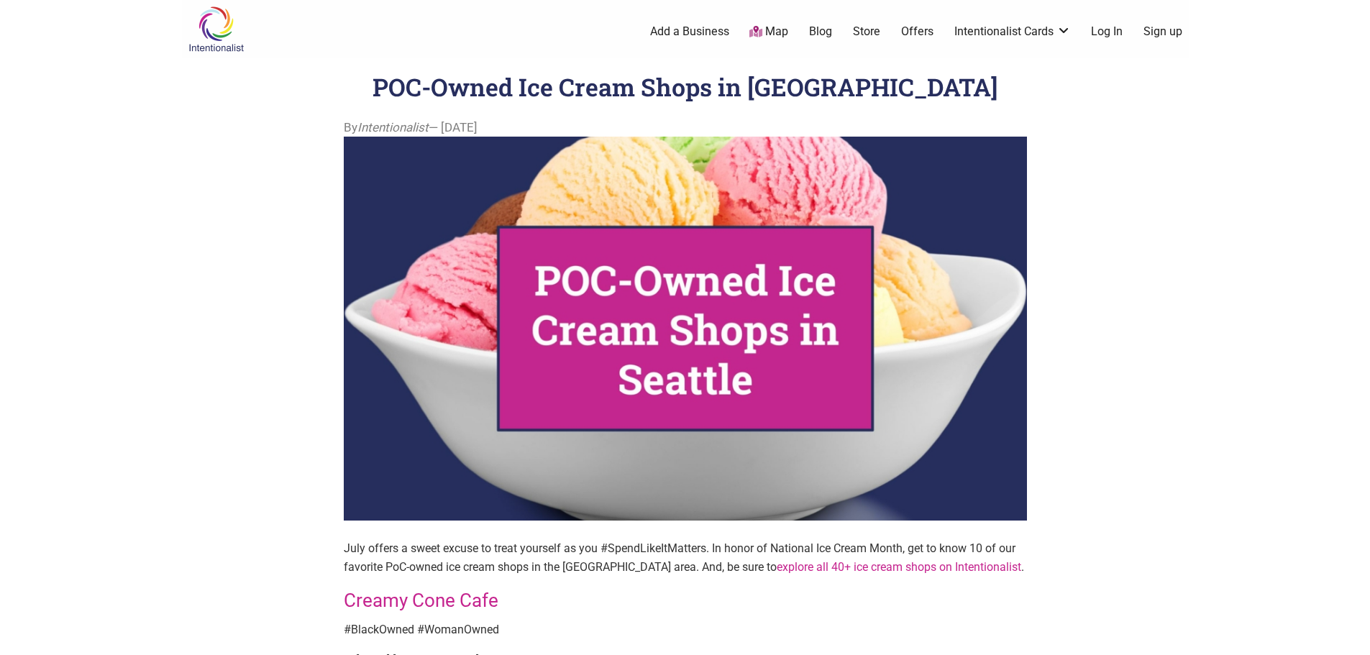 The height and width of the screenshot is (655, 1370). Describe the element at coordinates (690, 32) in the screenshot. I see `a: Add a Business` at that location.